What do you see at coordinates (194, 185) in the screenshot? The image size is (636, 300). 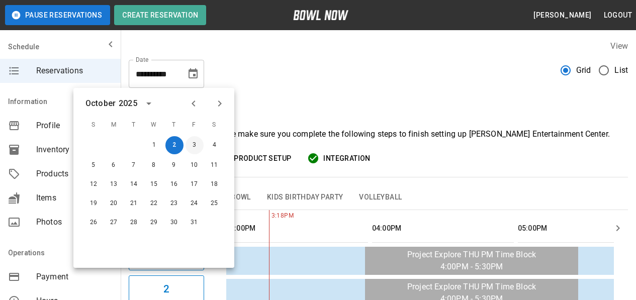 I see `button: Oct 17, 2025` at bounding box center [194, 185].